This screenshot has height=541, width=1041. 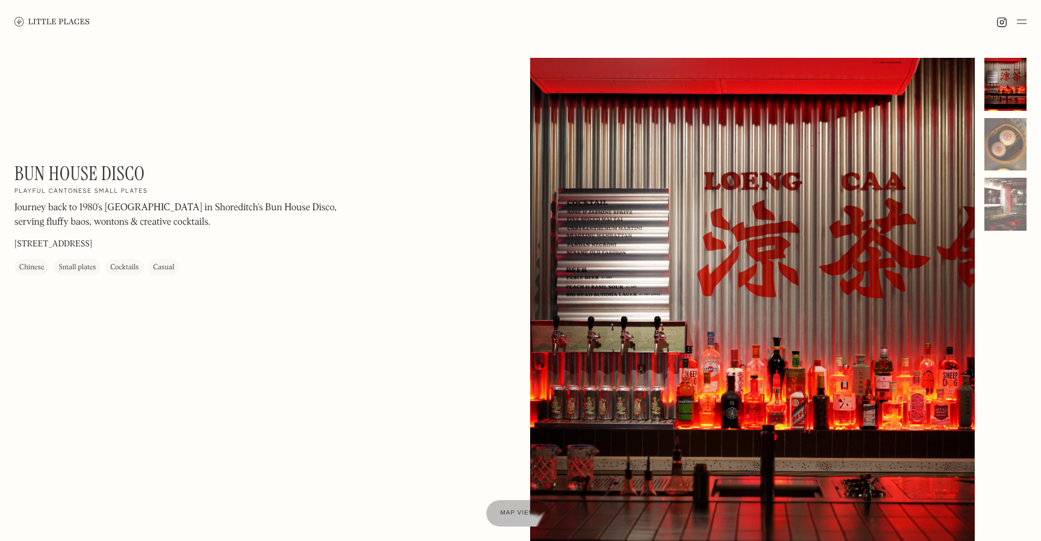 What do you see at coordinates (124, 268) in the screenshot?
I see `div: Cocktails` at bounding box center [124, 268].